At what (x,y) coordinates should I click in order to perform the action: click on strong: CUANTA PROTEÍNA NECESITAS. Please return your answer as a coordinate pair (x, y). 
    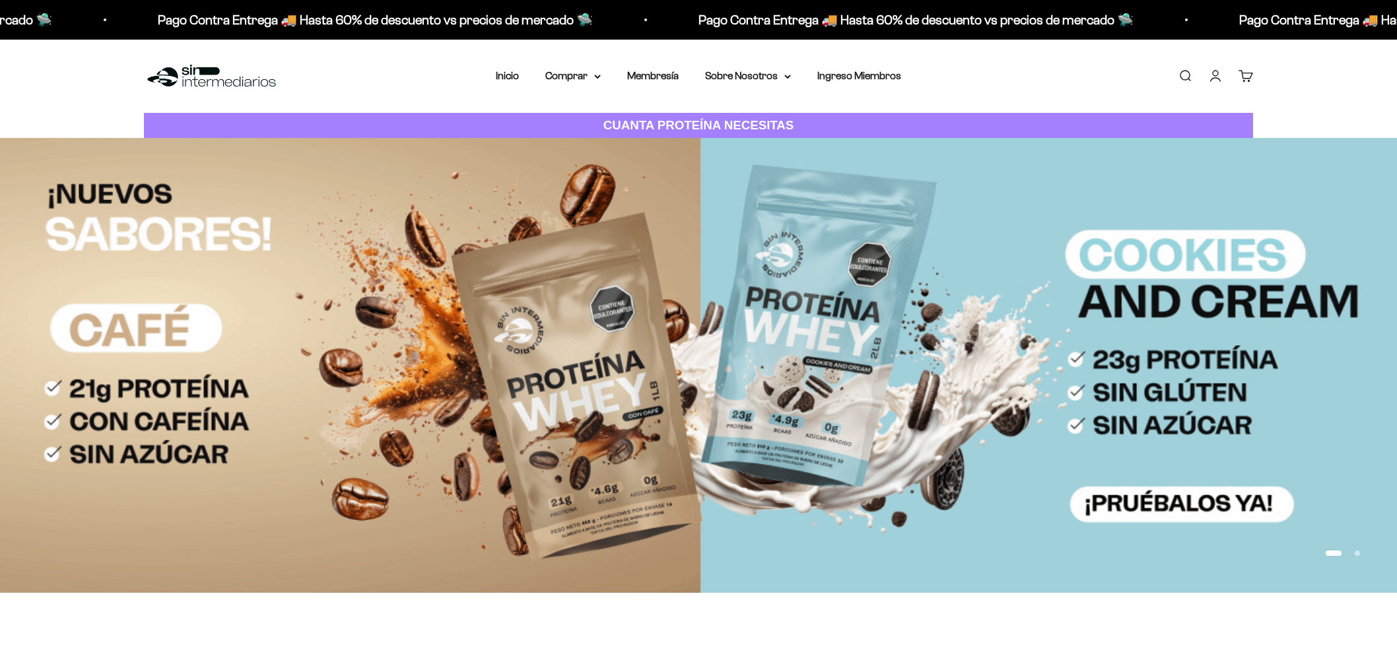
    Looking at the image, I should click on (698, 125).